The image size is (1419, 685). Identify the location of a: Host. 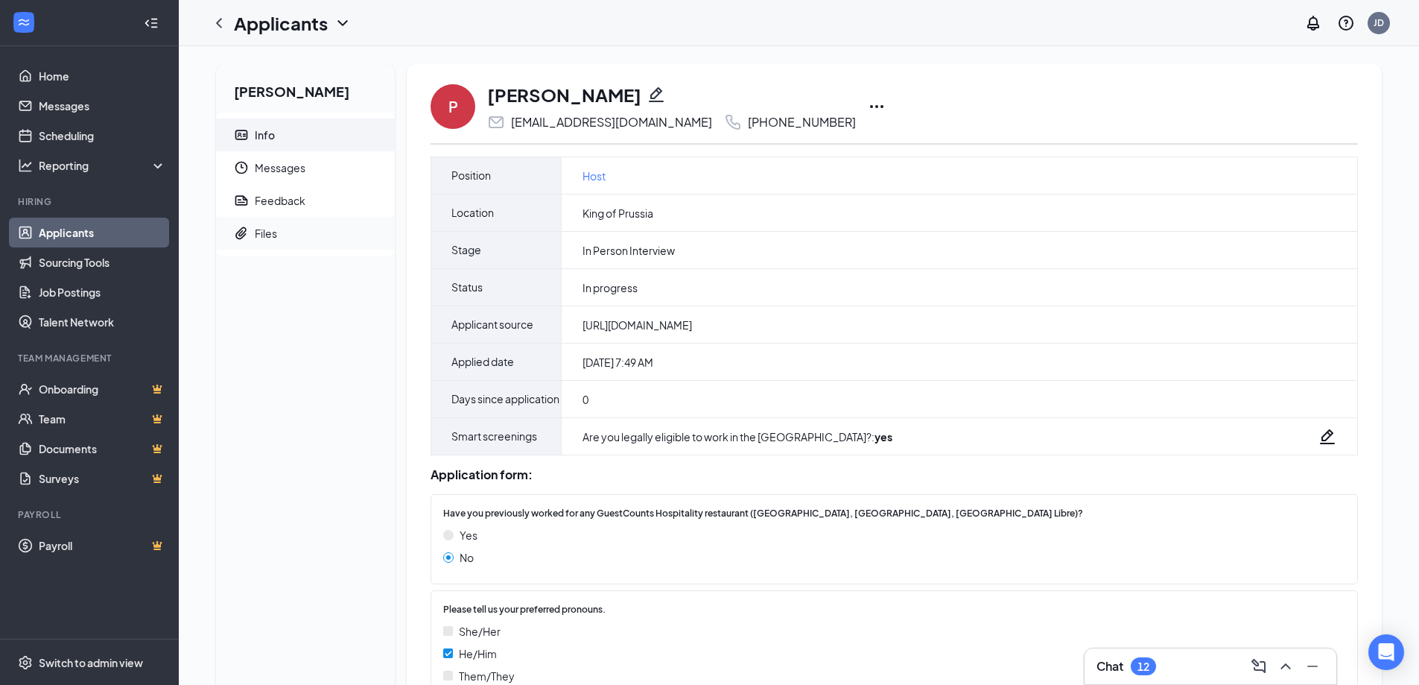
(594, 176).